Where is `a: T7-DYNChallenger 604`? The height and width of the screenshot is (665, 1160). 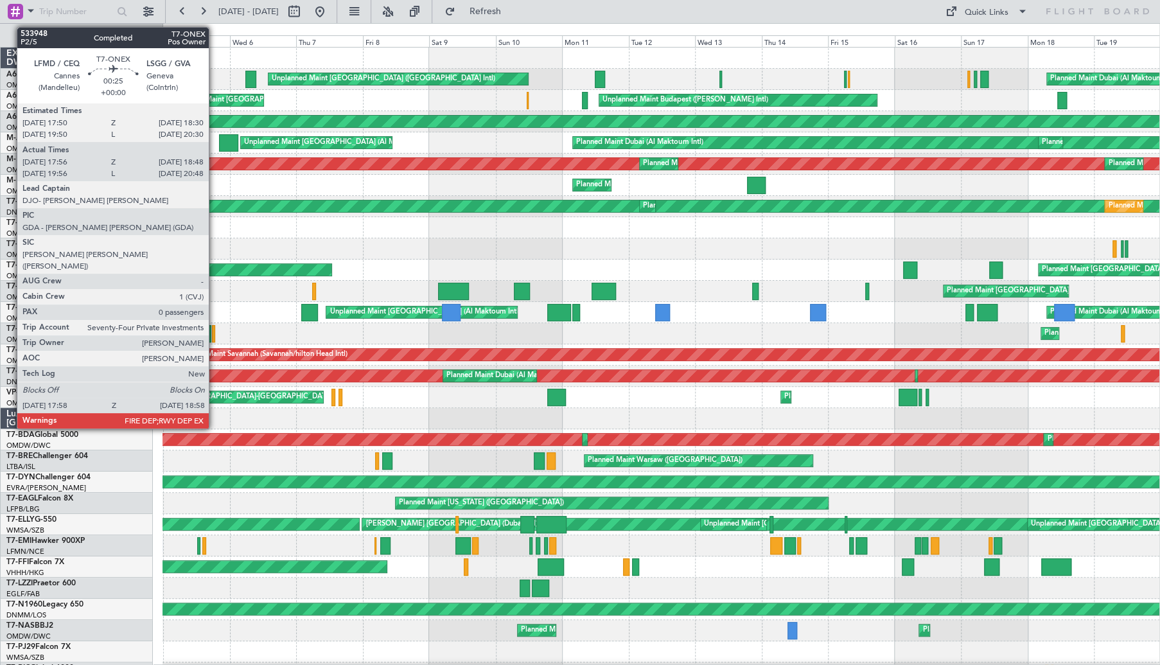
a: T7-DYNChallenger 604 is located at coordinates (48, 477).